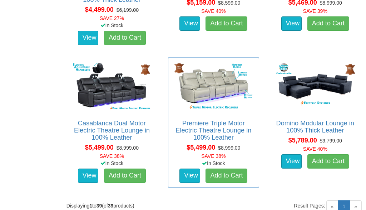 The width and height of the screenshot is (366, 210). What do you see at coordinates (99, 10) in the screenshot?
I see `span: $4,499.00` at bounding box center [99, 10].